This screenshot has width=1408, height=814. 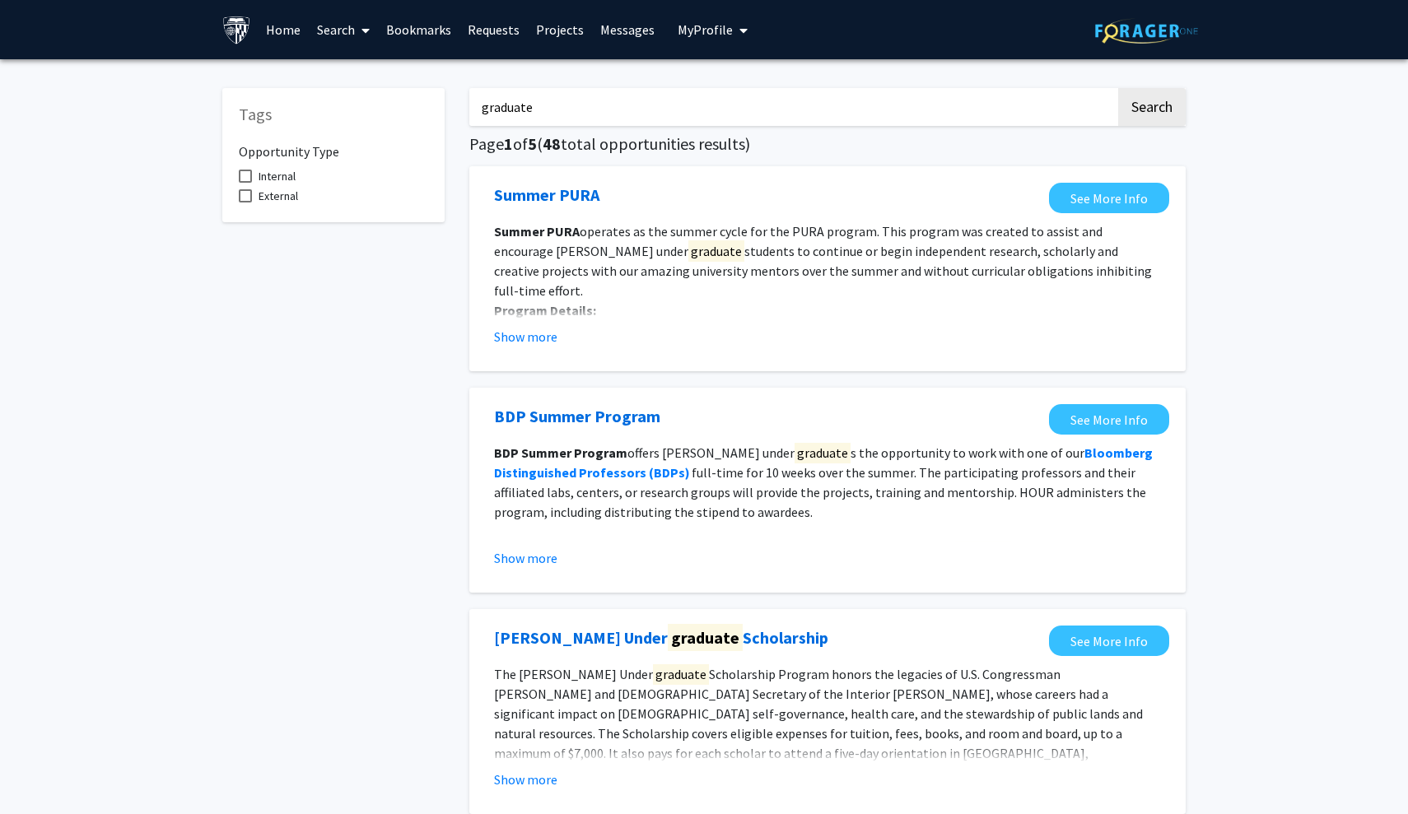 What do you see at coordinates (278, 196) in the screenshot?
I see `span: External` at bounding box center [278, 196].